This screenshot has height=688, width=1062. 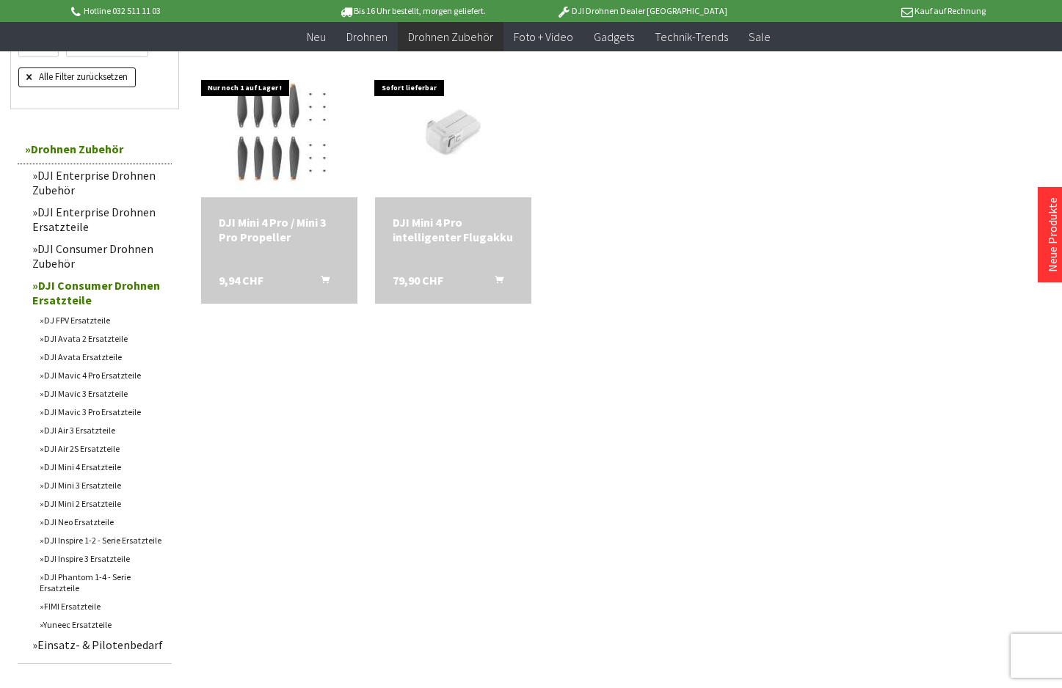 What do you see at coordinates (102, 606) in the screenshot?
I see `a: FIMI Ersatzteile` at bounding box center [102, 606].